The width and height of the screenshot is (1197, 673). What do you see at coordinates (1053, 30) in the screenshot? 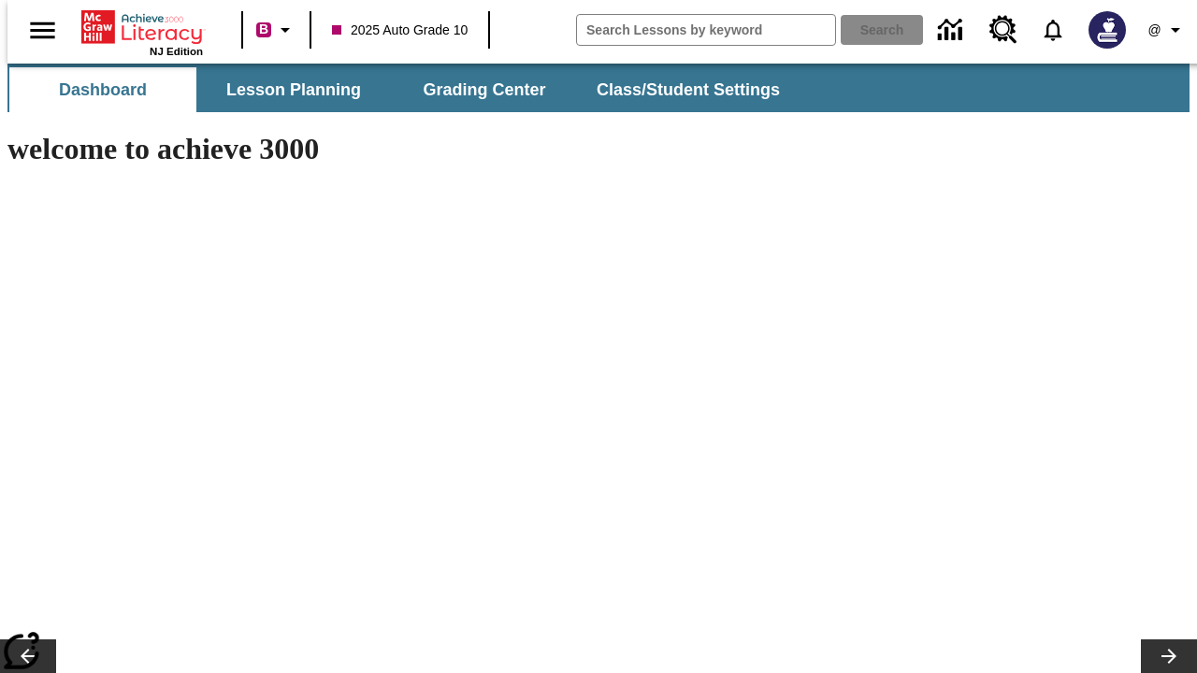
I see `a: Notifications` at bounding box center [1053, 30].